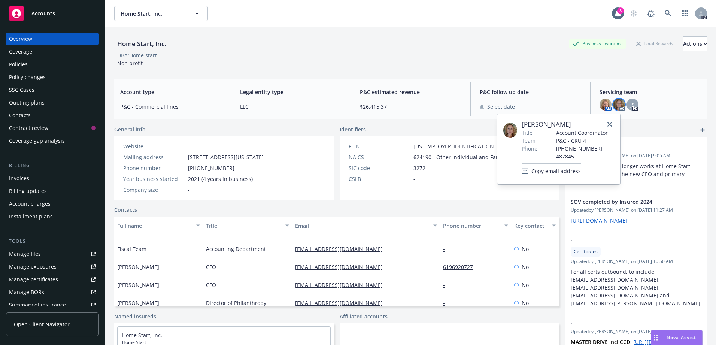 The image size is (716, 345). Describe the element at coordinates (20, 115) in the screenshot. I see `div: Contacts` at that location.